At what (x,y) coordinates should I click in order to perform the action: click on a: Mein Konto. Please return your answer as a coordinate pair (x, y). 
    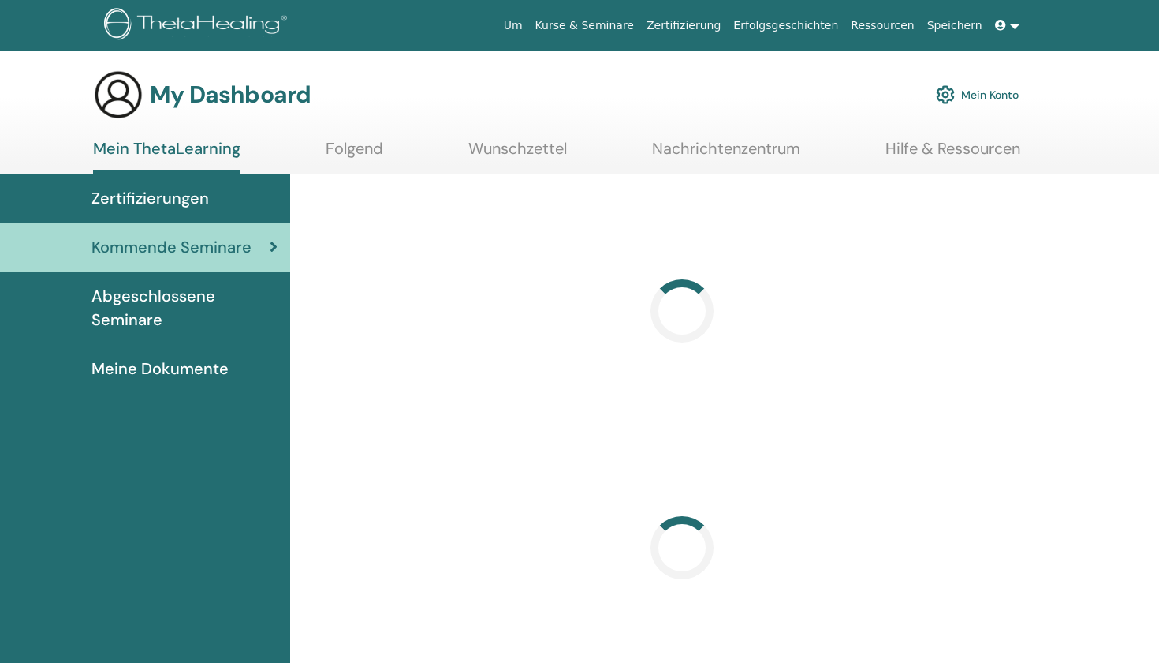
    Looking at the image, I should click on (977, 95).